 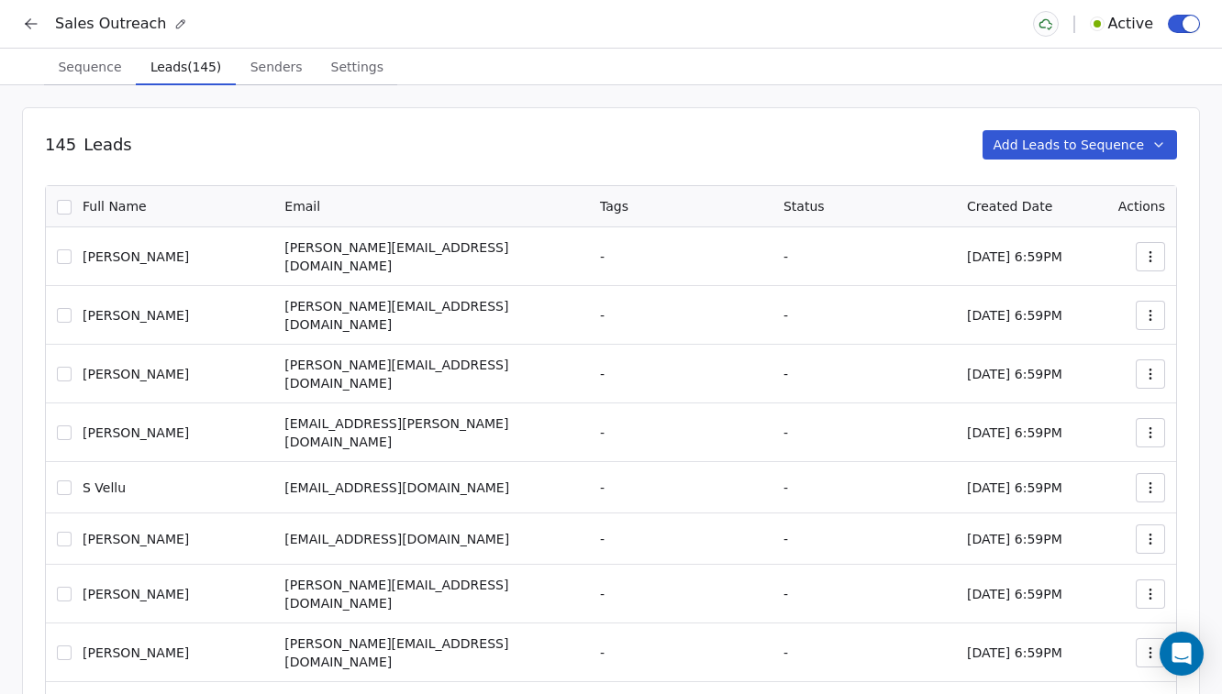 I want to click on span: Email, so click(x=302, y=206).